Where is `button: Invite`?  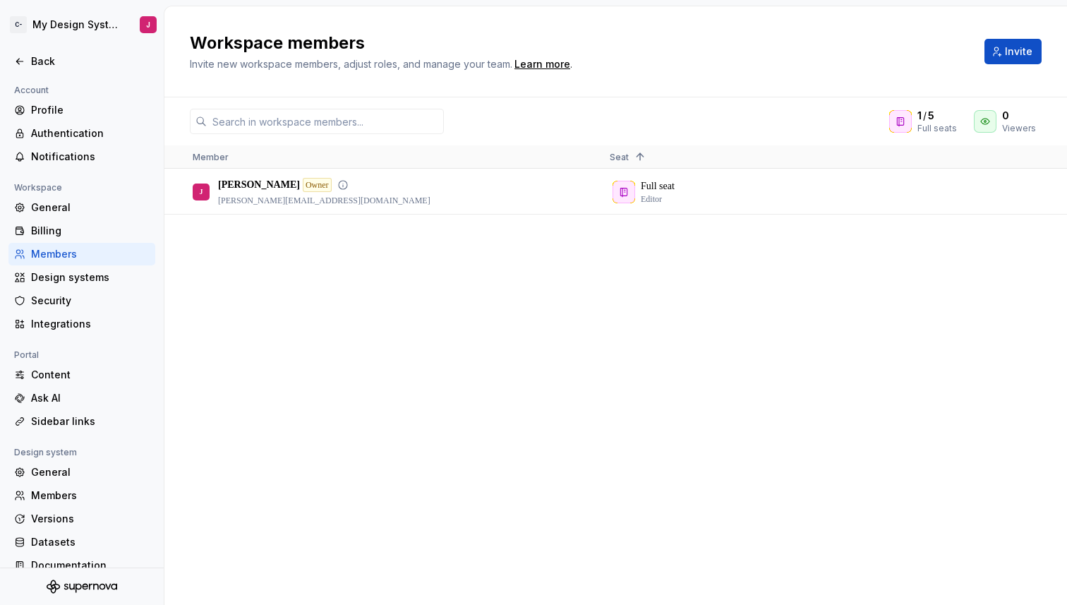 button: Invite is located at coordinates (1012, 51).